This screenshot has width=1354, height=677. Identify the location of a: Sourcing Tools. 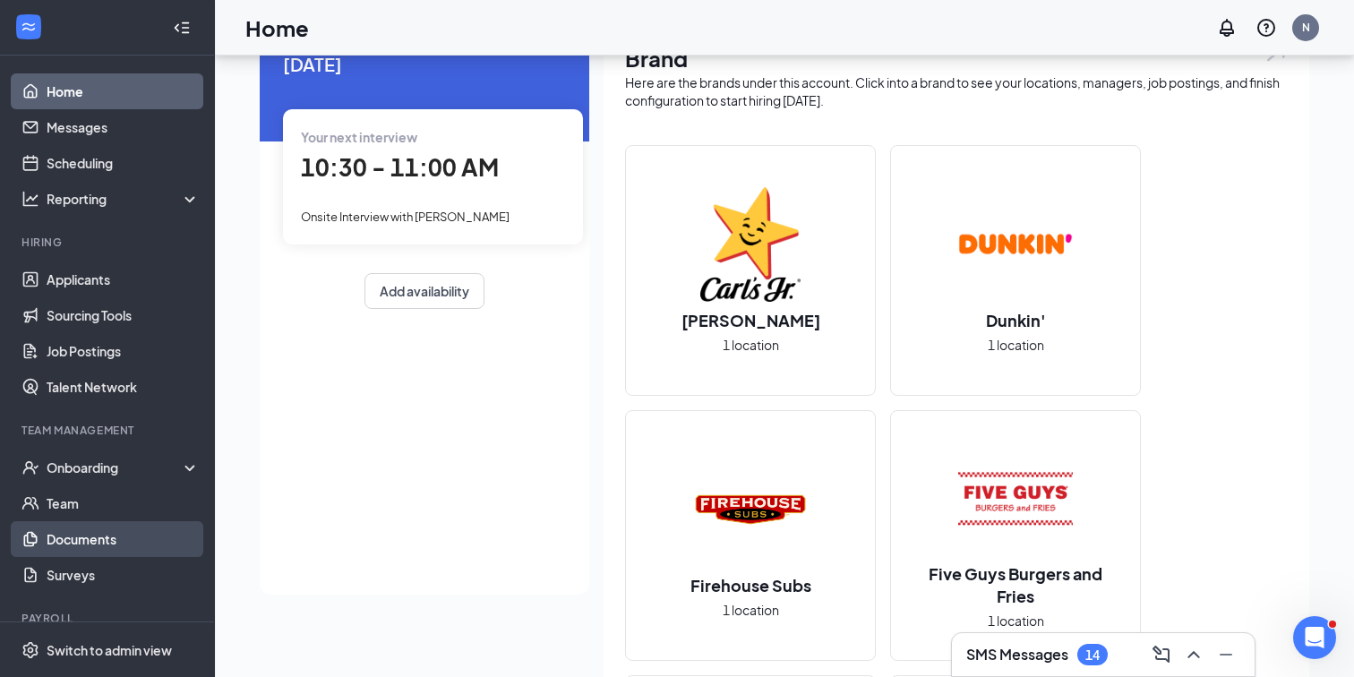
(123, 315).